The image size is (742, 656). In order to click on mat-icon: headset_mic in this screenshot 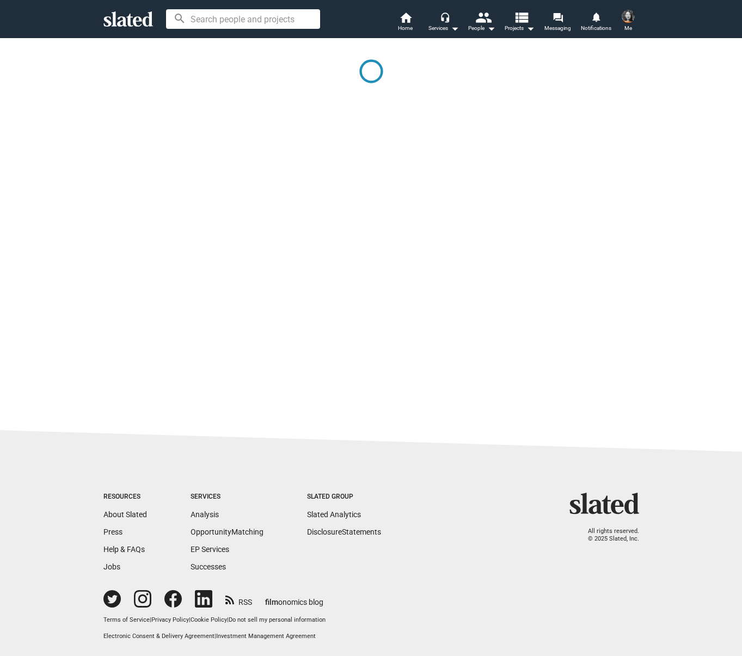, I will do `click(445, 17)`.